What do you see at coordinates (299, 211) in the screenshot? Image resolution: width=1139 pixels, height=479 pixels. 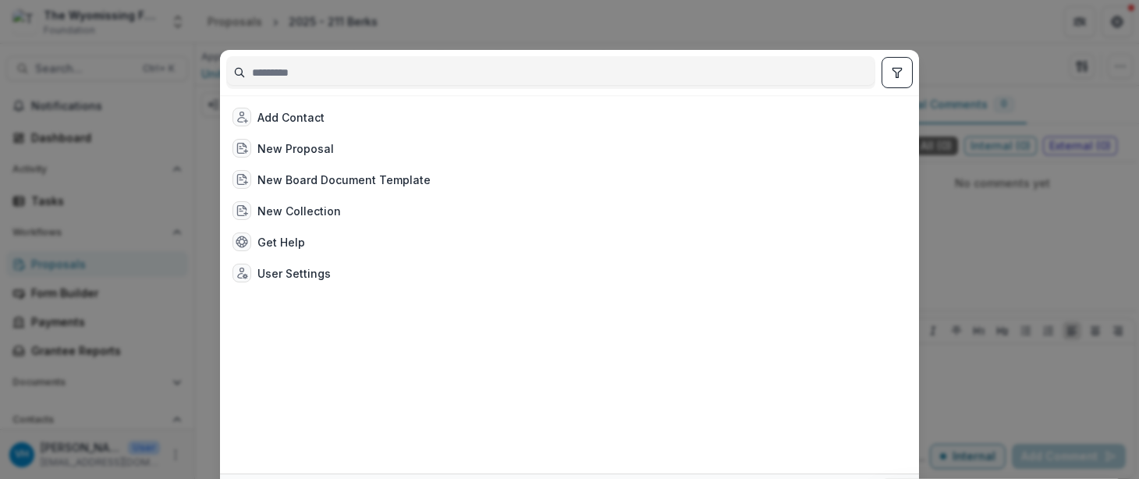 I see `div: New Collection` at bounding box center [299, 211].